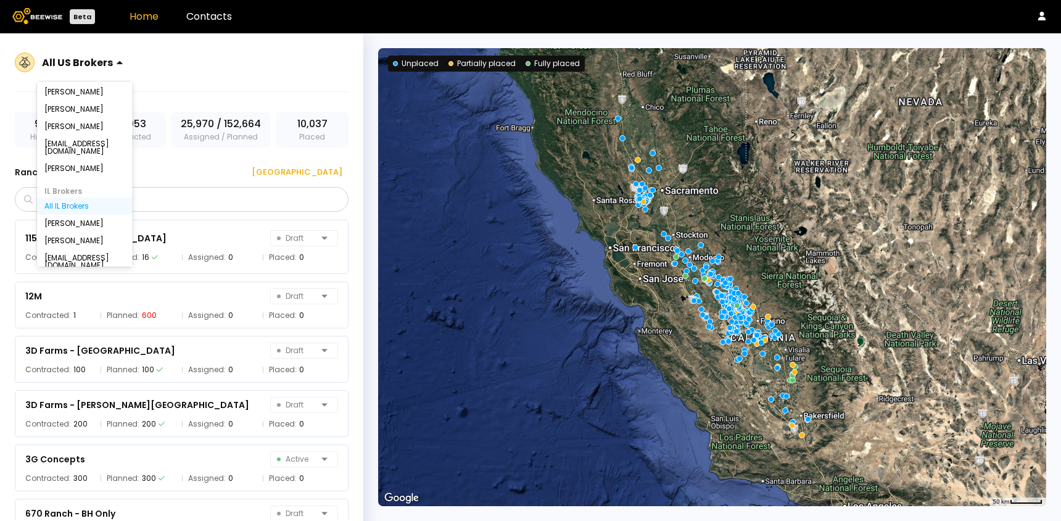 The height and width of the screenshot is (521, 1061). I want to click on div: Assigned / Planned, so click(221, 130).